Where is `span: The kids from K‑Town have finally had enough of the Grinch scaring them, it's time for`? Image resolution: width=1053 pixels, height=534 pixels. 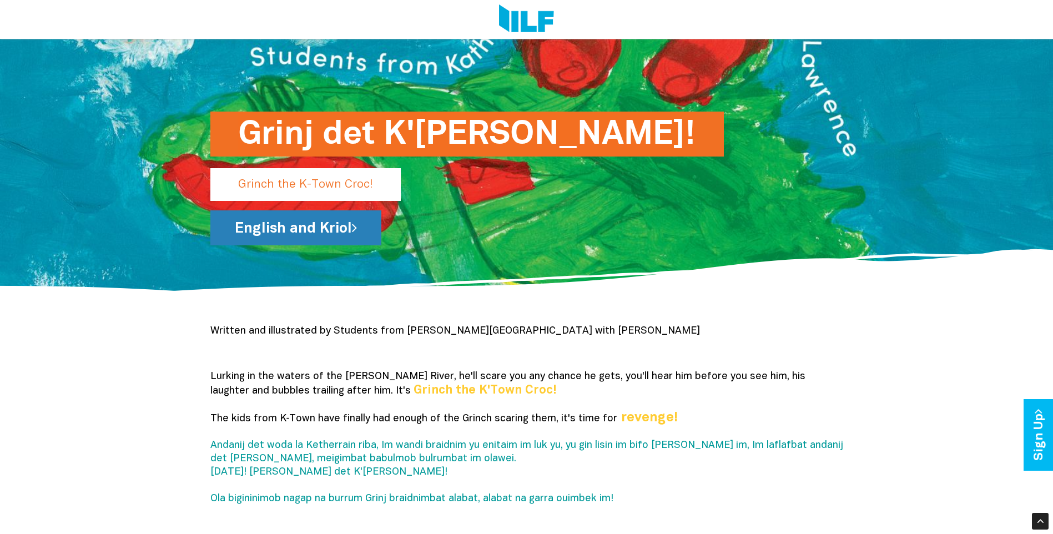
span: The kids from K‑Town have finally had enough of the Grinch scaring them, it's time for is located at coordinates (414, 419).